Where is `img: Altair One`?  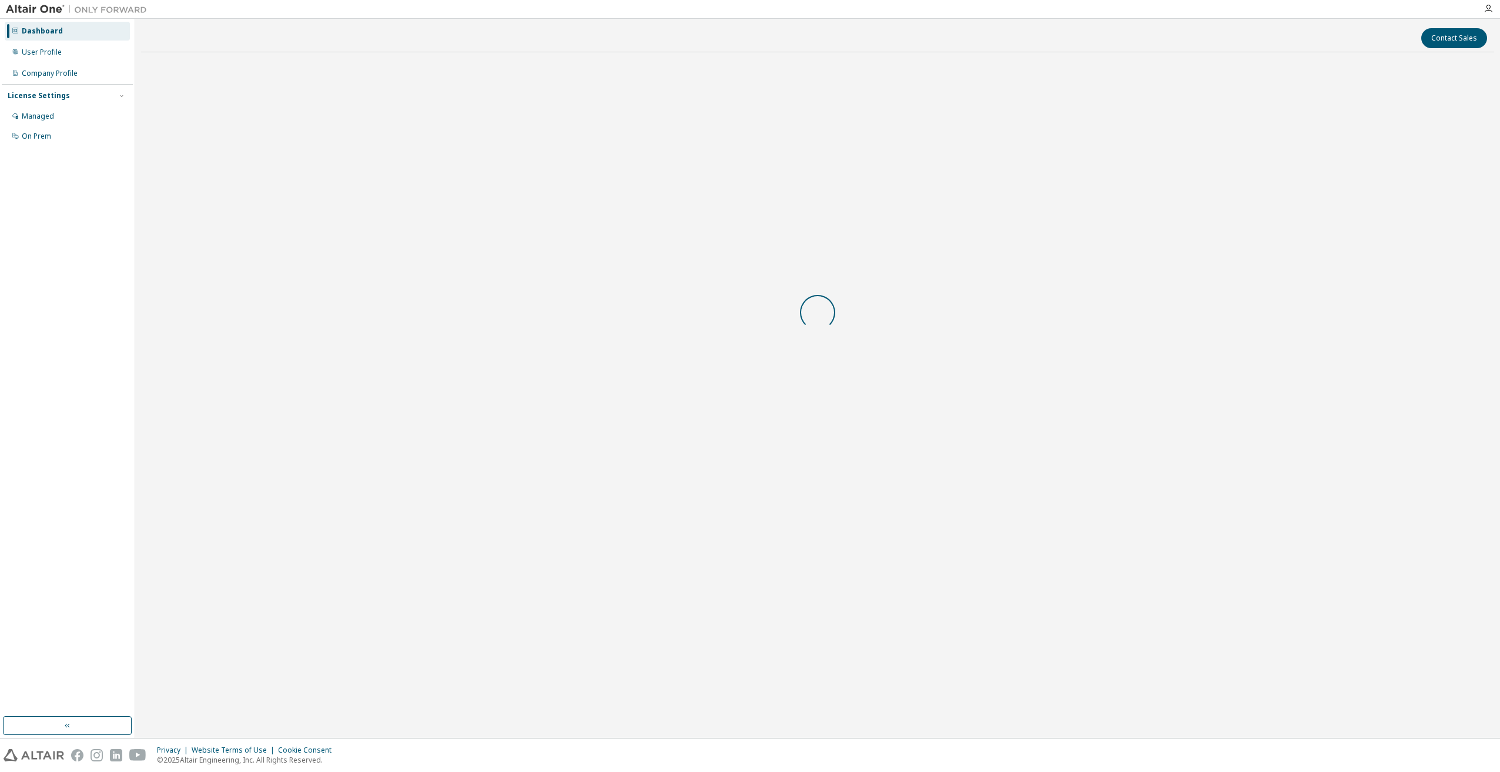
img: Altair One is located at coordinates (79, 9).